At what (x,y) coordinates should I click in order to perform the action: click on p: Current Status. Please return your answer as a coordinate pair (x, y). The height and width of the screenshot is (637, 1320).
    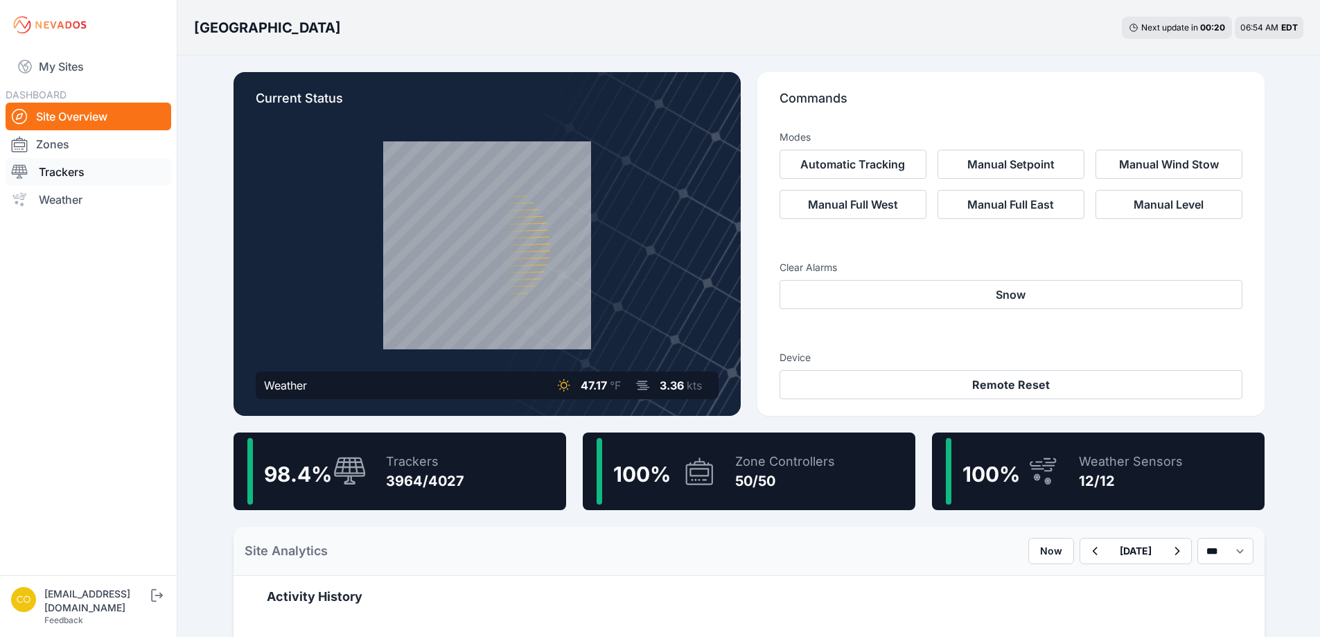
    Looking at the image, I should click on (487, 104).